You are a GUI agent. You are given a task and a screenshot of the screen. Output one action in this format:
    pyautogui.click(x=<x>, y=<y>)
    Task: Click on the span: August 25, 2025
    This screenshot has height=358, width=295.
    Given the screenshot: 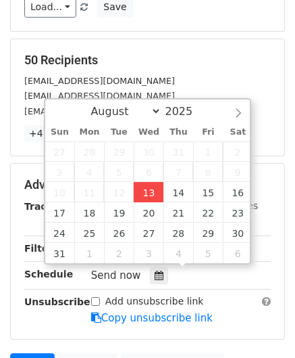 What is the action you would take?
    pyautogui.click(x=89, y=233)
    